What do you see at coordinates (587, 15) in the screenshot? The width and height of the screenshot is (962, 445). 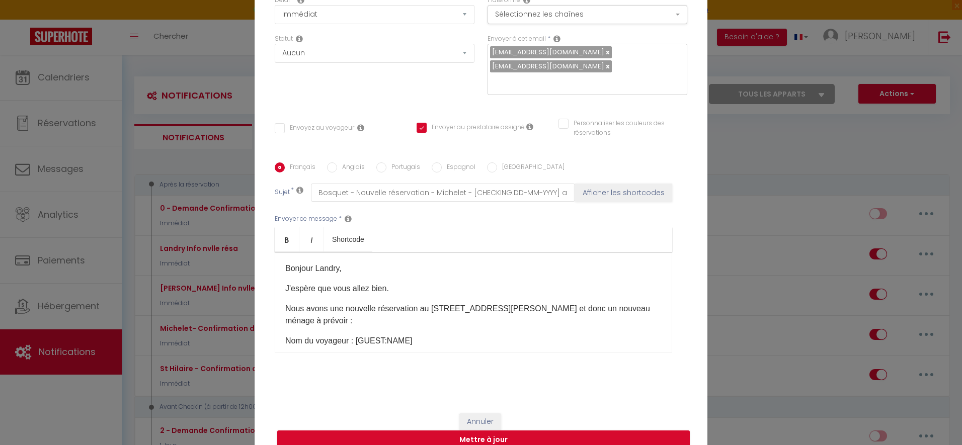 I see `button: Sélectionnez les chaînes` at bounding box center [587, 15].